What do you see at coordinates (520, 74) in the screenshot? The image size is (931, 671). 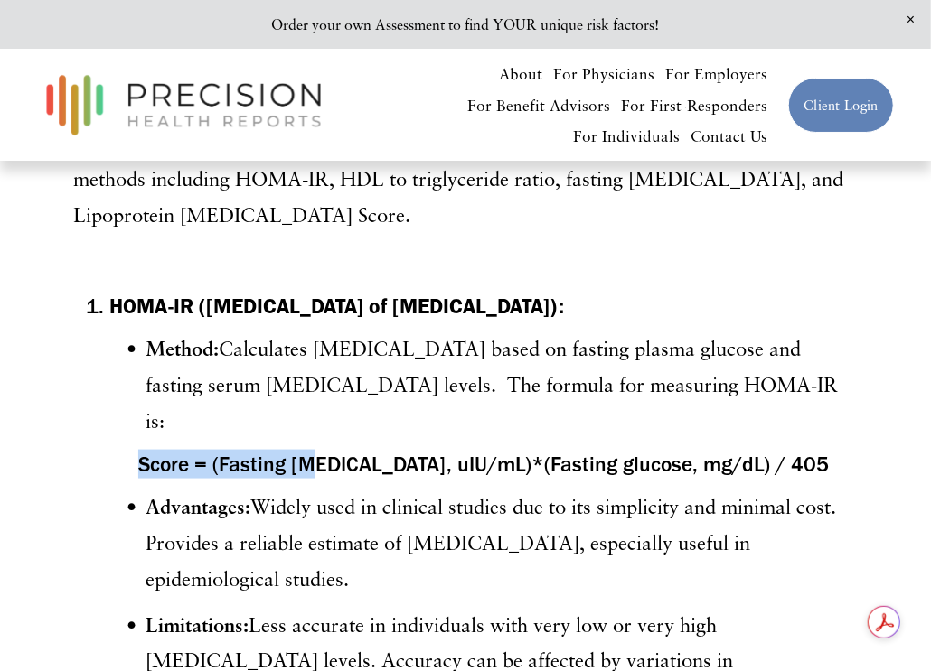 I see `a: About` at bounding box center [520, 74].